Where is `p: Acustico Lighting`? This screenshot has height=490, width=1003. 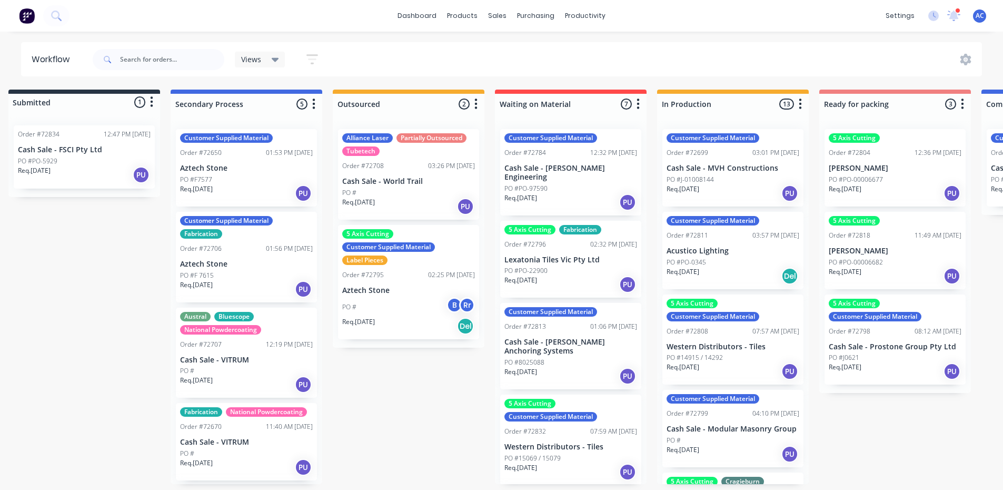
p: Acustico Lighting is located at coordinates (733, 251).